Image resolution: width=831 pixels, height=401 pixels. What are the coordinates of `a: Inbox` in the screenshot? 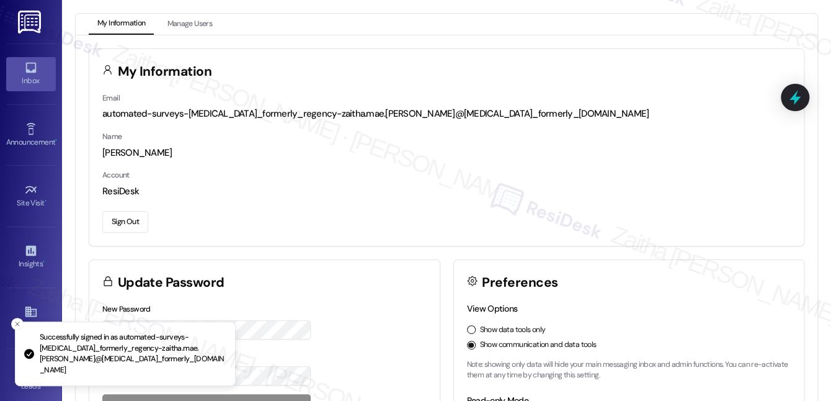 It's located at (31, 74).